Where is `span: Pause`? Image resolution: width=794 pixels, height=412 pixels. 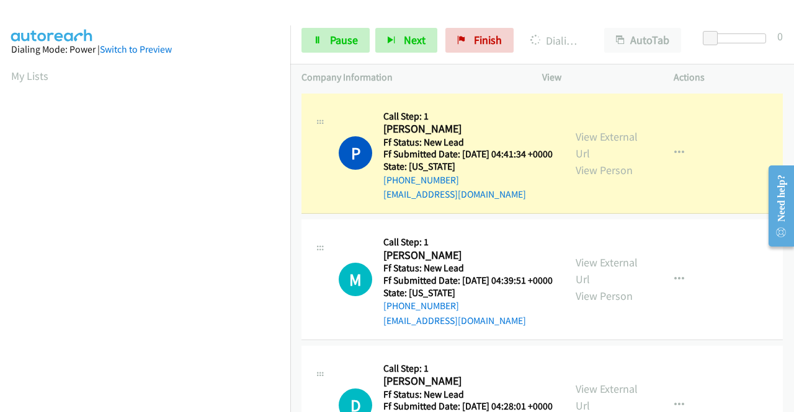
span: Pause is located at coordinates (344, 40).